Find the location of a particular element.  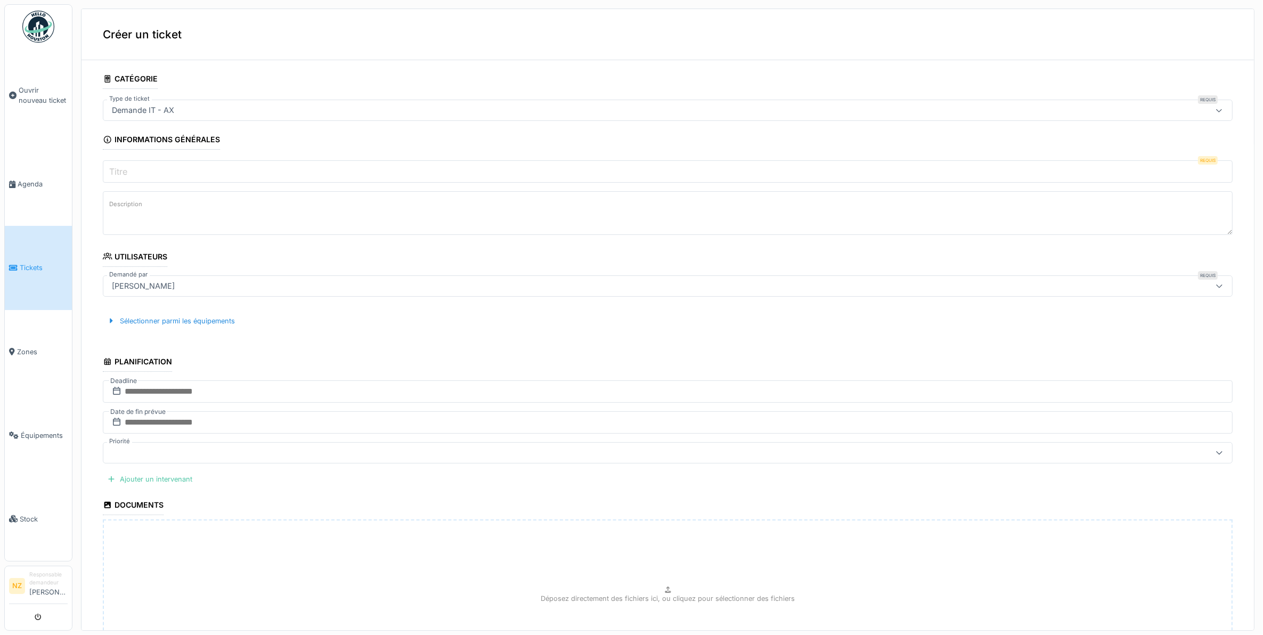

div: Responsable demandeur is located at coordinates (48, 579).